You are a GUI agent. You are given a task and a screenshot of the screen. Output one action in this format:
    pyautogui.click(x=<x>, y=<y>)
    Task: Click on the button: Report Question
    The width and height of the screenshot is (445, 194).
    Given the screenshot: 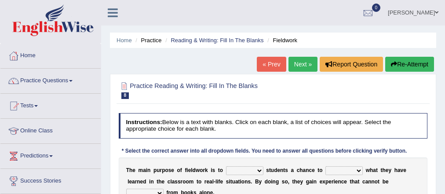 What is the action you would take?
    pyautogui.click(x=351, y=64)
    